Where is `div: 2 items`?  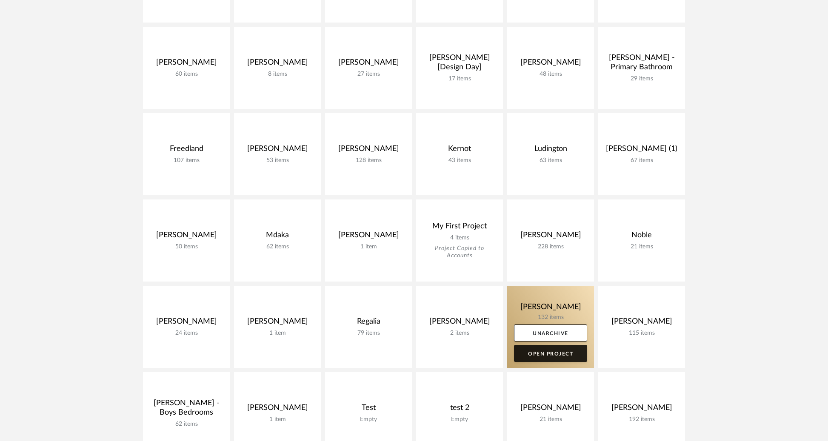 div: 2 items is located at coordinates (460, 333).